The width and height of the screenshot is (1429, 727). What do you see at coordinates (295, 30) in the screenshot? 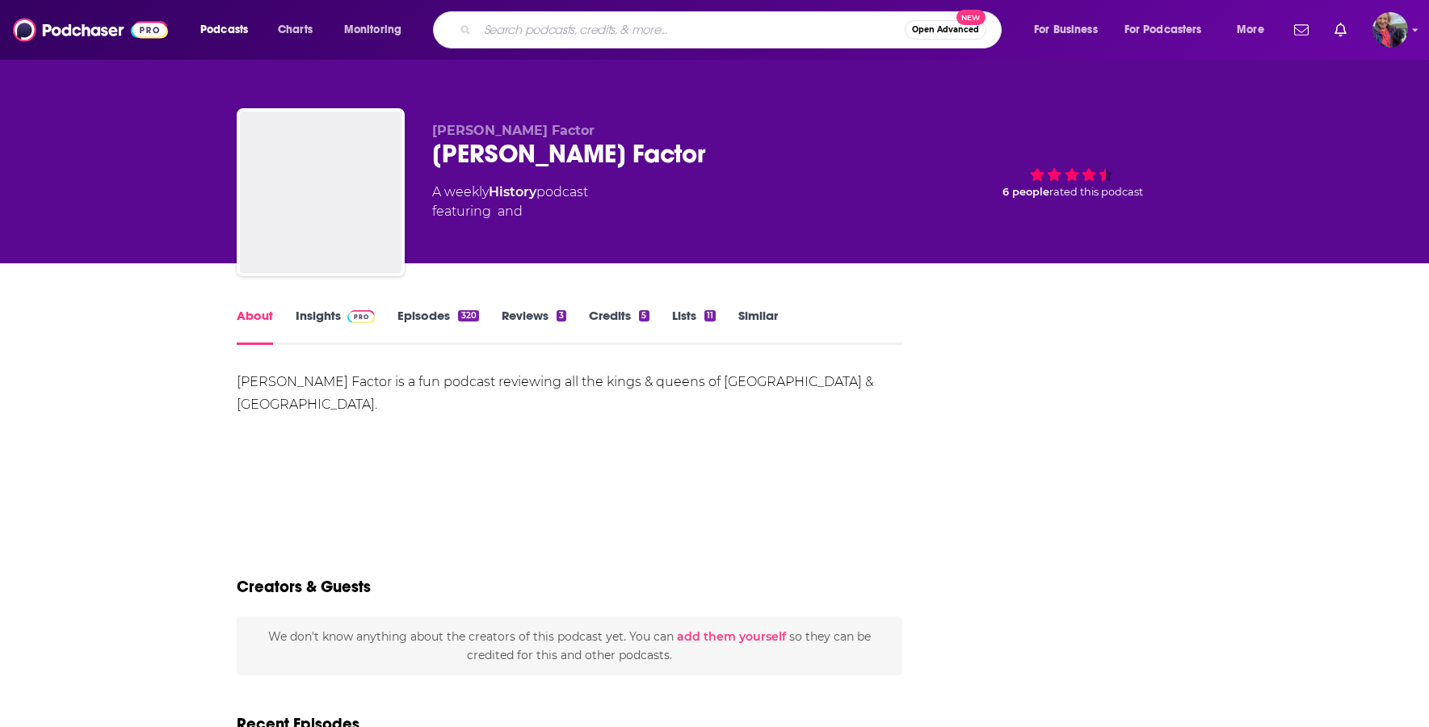
I see `a: Charts` at bounding box center [295, 30].